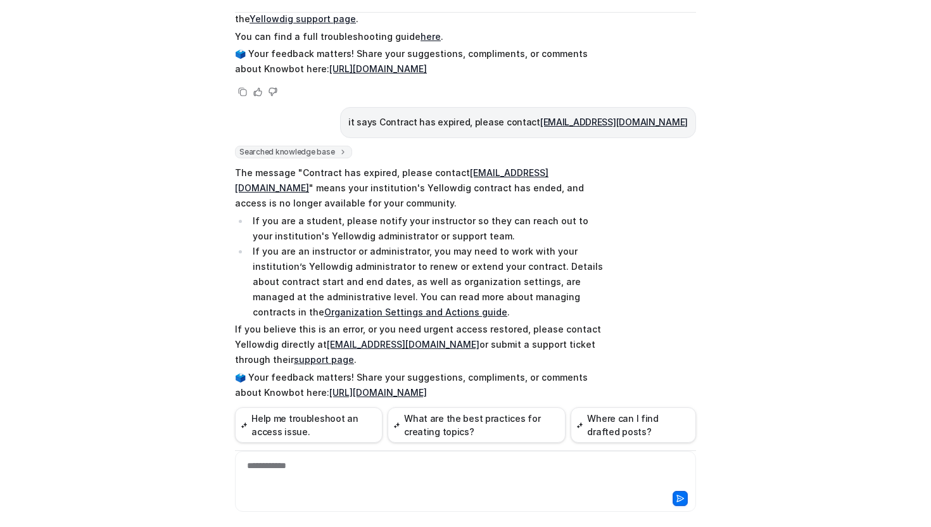 The width and height of the screenshot is (931, 527). I want to click on p: The message "Contract has expired, please contact " means your institution's Yellowdig contract h..., so click(420, 188).